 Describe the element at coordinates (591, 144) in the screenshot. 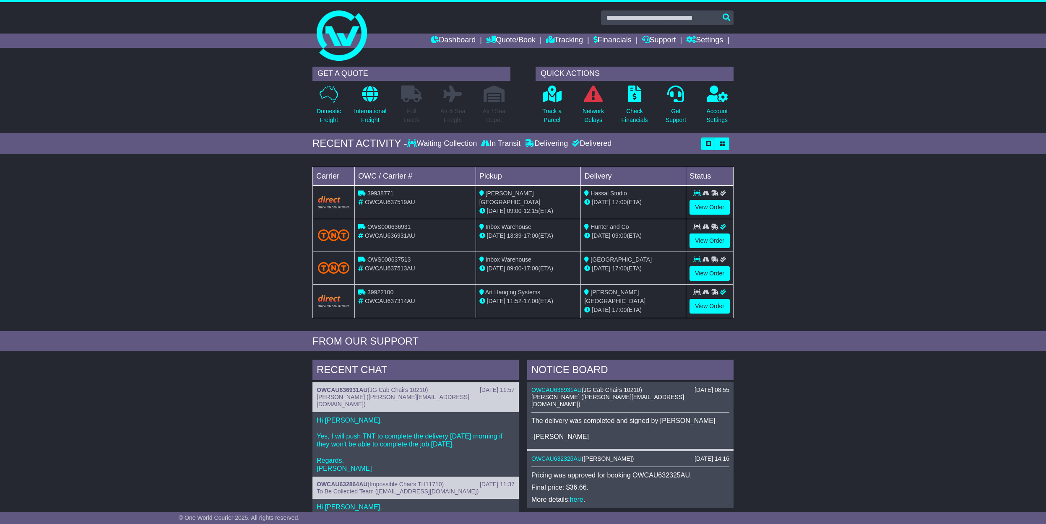

I see `div: Delivered` at that location.